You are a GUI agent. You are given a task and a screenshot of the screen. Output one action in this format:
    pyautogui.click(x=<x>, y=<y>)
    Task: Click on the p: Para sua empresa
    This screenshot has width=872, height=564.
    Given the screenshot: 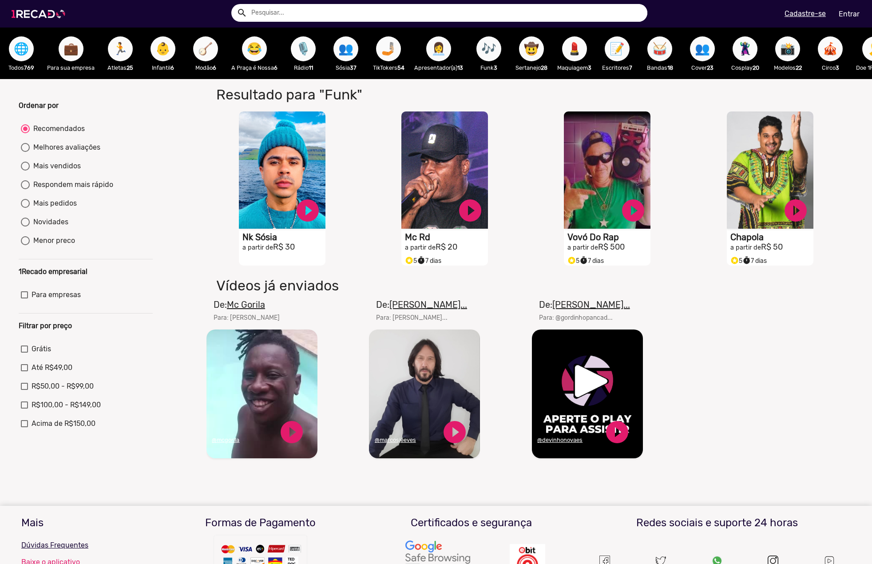 What is the action you would take?
    pyautogui.click(x=71, y=67)
    